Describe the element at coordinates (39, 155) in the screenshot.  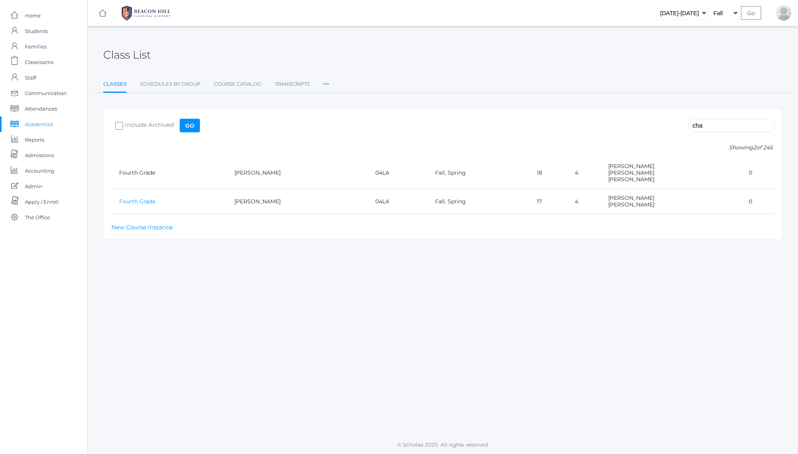
I see `span: Admissions` at that location.